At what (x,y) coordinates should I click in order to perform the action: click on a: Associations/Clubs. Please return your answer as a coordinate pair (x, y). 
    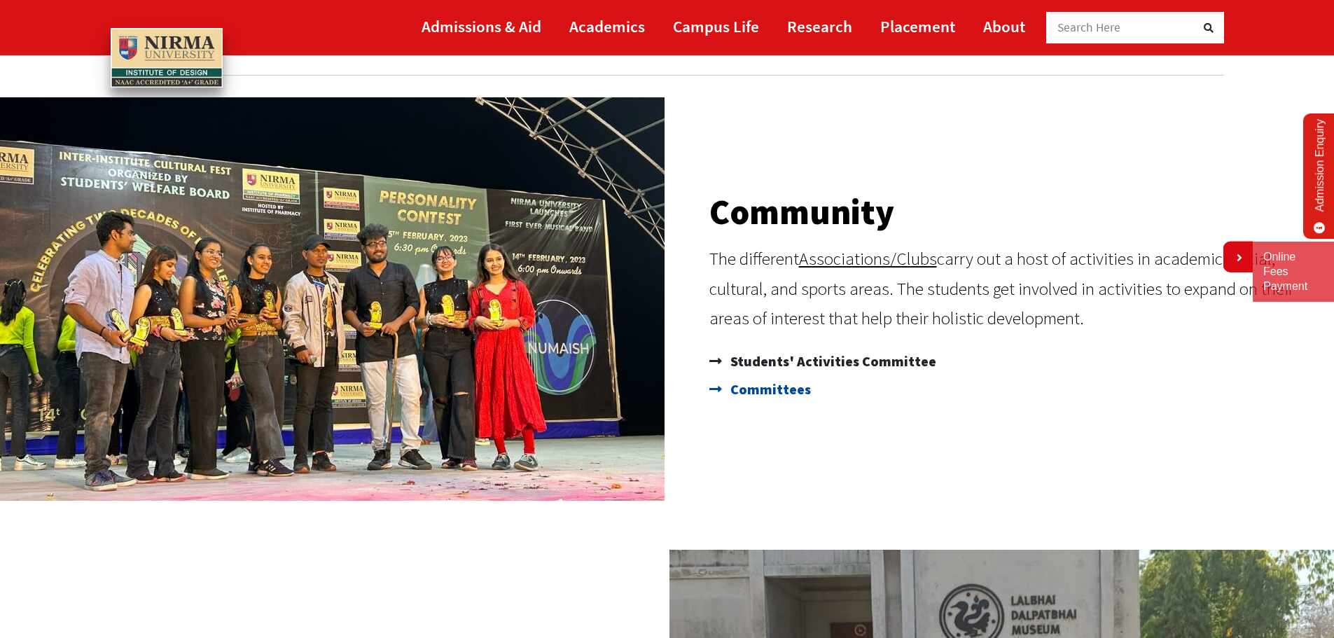
    Looking at the image, I should click on (868, 258).